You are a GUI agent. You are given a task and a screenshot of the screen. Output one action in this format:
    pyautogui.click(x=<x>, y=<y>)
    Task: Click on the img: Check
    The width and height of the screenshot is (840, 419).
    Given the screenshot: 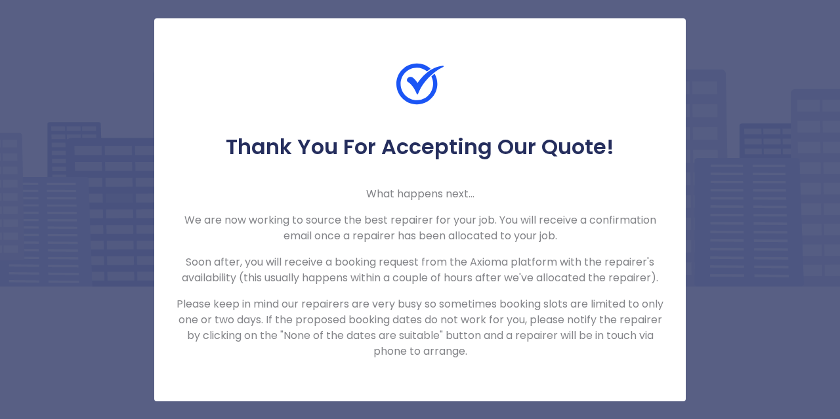 What is the action you would take?
    pyautogui.click(x=420, y=84)
    